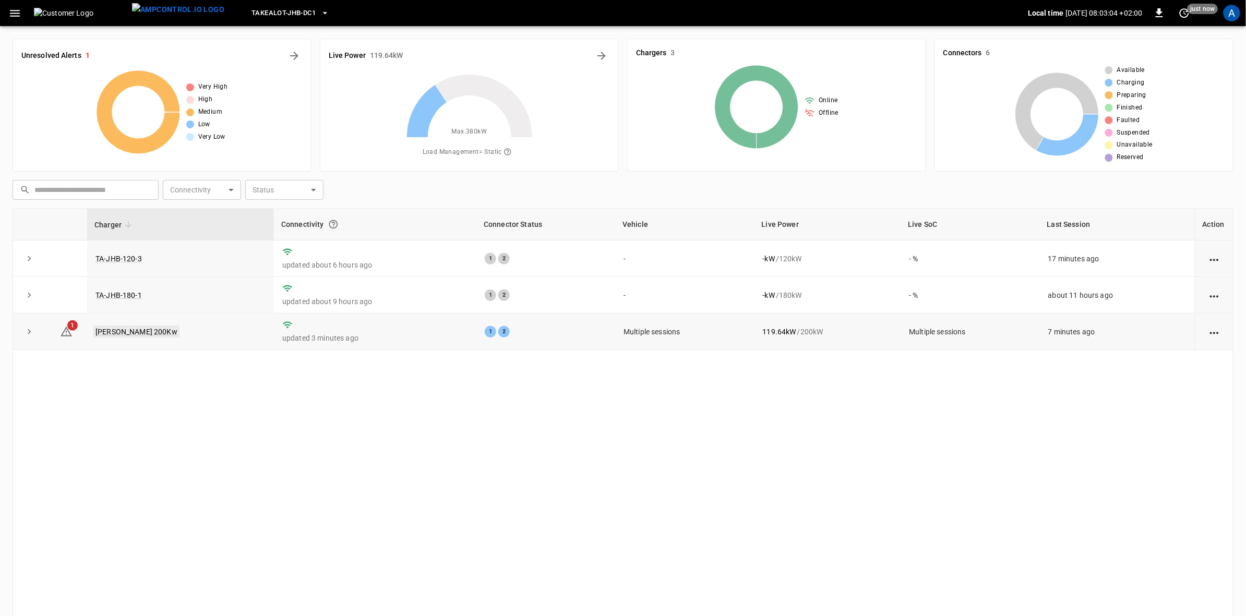 The width and height of the screenshot is (1246, 616). I want to click on button: Connection between the charger and our software., so click(334, 224).